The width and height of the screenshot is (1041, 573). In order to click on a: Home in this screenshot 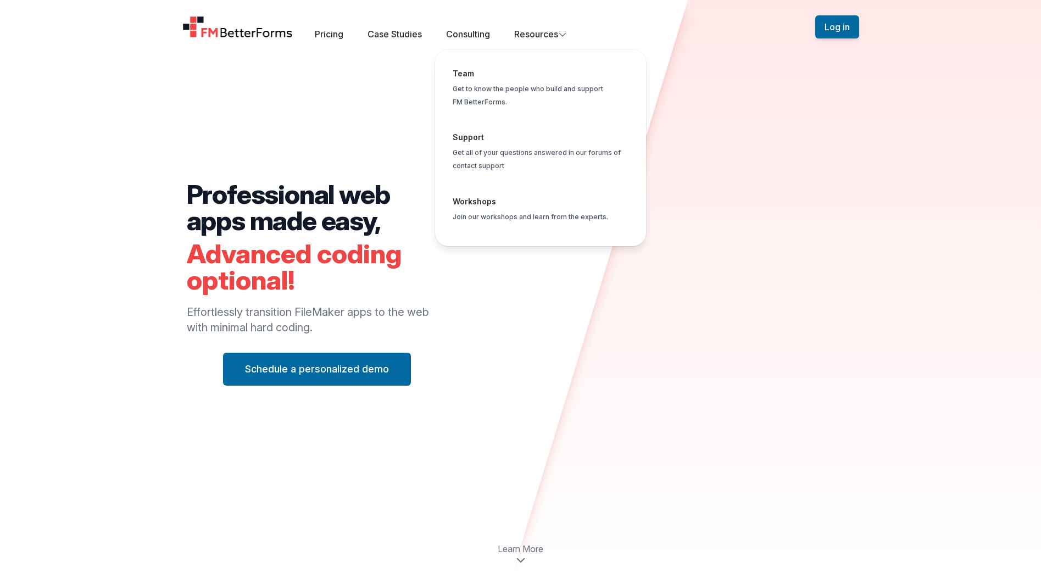, I will do `click(238, 27)`.